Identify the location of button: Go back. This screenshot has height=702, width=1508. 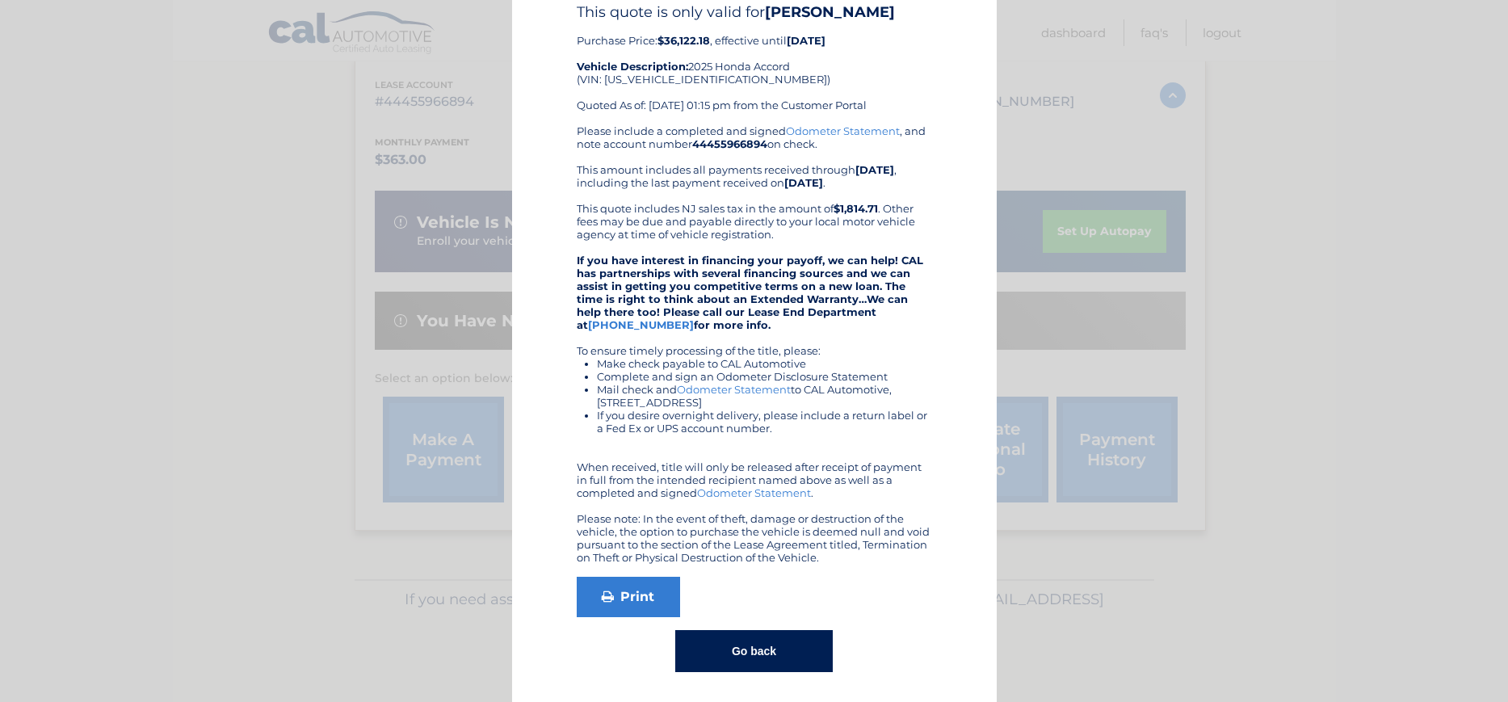
(754, 651).